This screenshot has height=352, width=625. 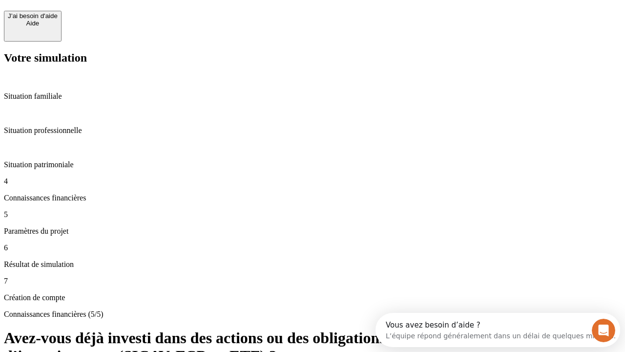 I want to click on div: Aide, so click(x=33, y=23).